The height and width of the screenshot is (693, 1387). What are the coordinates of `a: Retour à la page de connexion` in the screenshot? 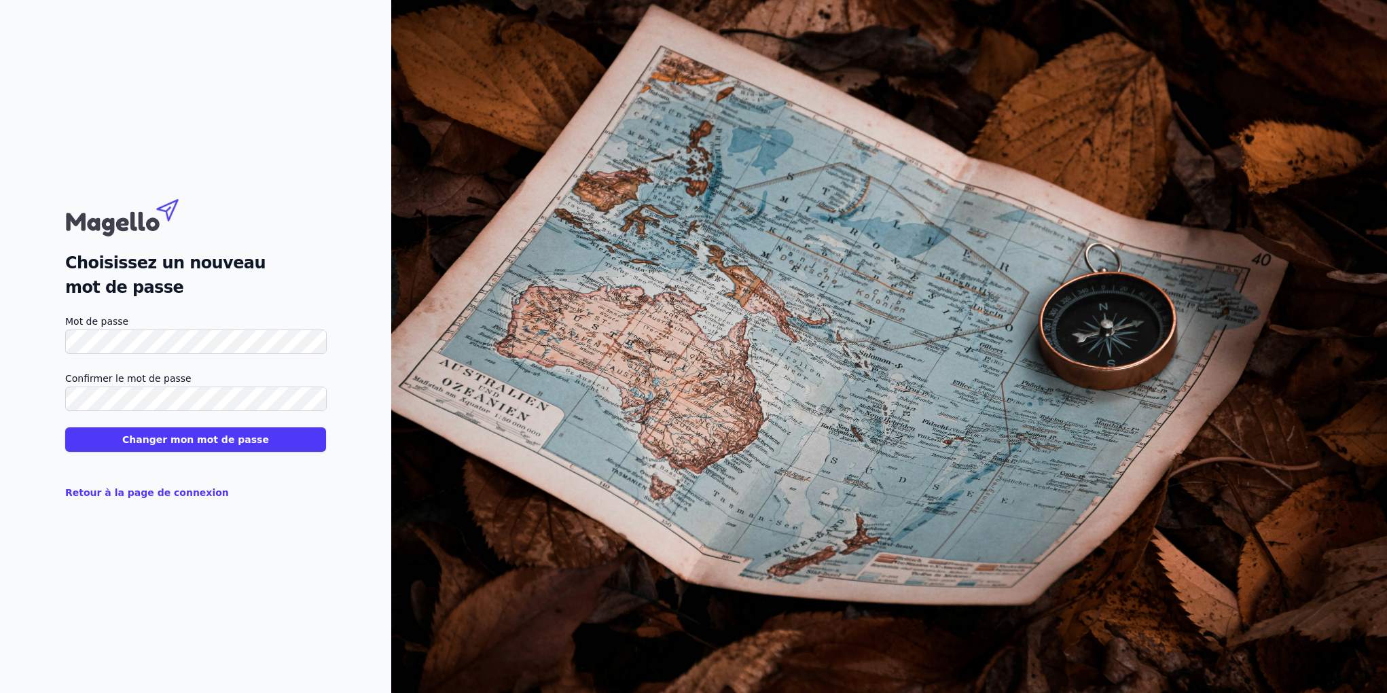 It's located at (147, 493).